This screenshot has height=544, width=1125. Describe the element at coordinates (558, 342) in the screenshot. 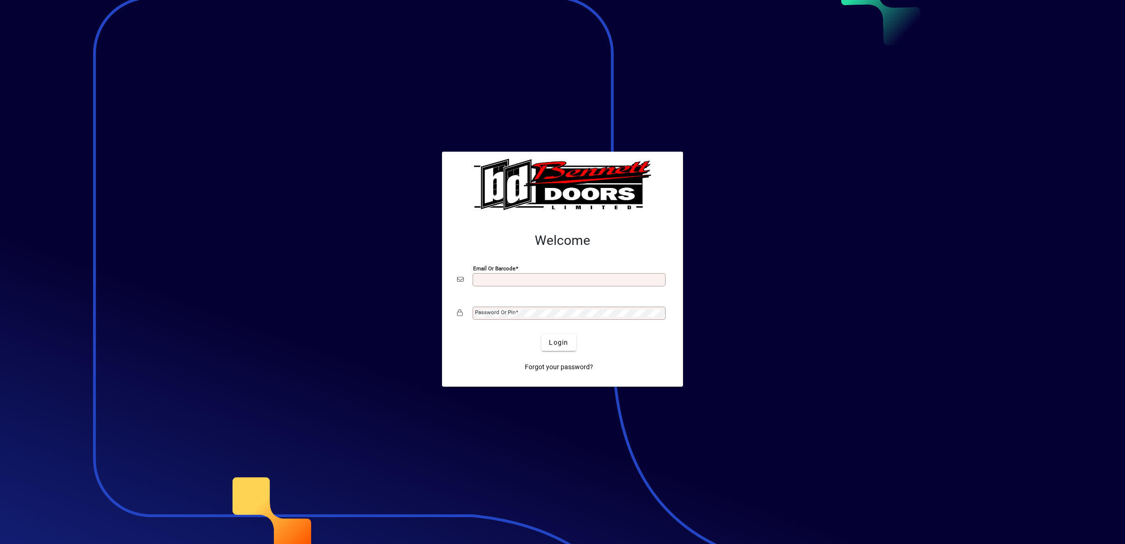

I see `span: Login` at that location.